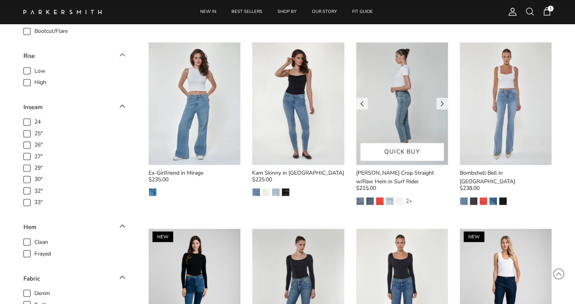 This screenshot has height=304, width=575. Describe the element at coordinates (43, 254) in the screenshot. I see `span: Frayed` at that location.